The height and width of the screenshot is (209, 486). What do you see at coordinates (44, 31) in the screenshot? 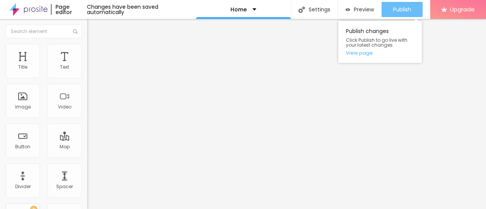
I see `input: Search element` at bounding box center [44, 31].